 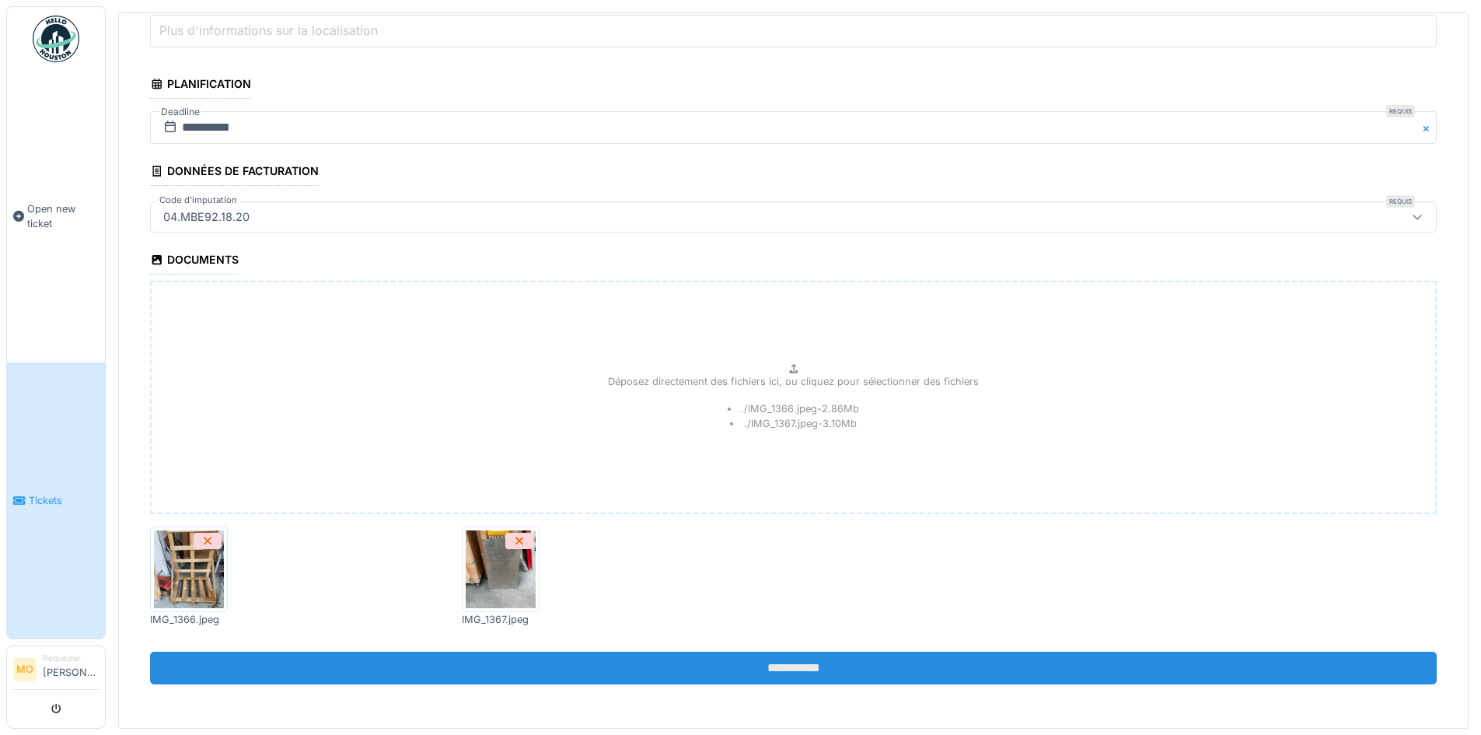 What do you see at coordinates (201, 86) in the screenshot?
I see `div: Planification` at bounding box center [201, 86].